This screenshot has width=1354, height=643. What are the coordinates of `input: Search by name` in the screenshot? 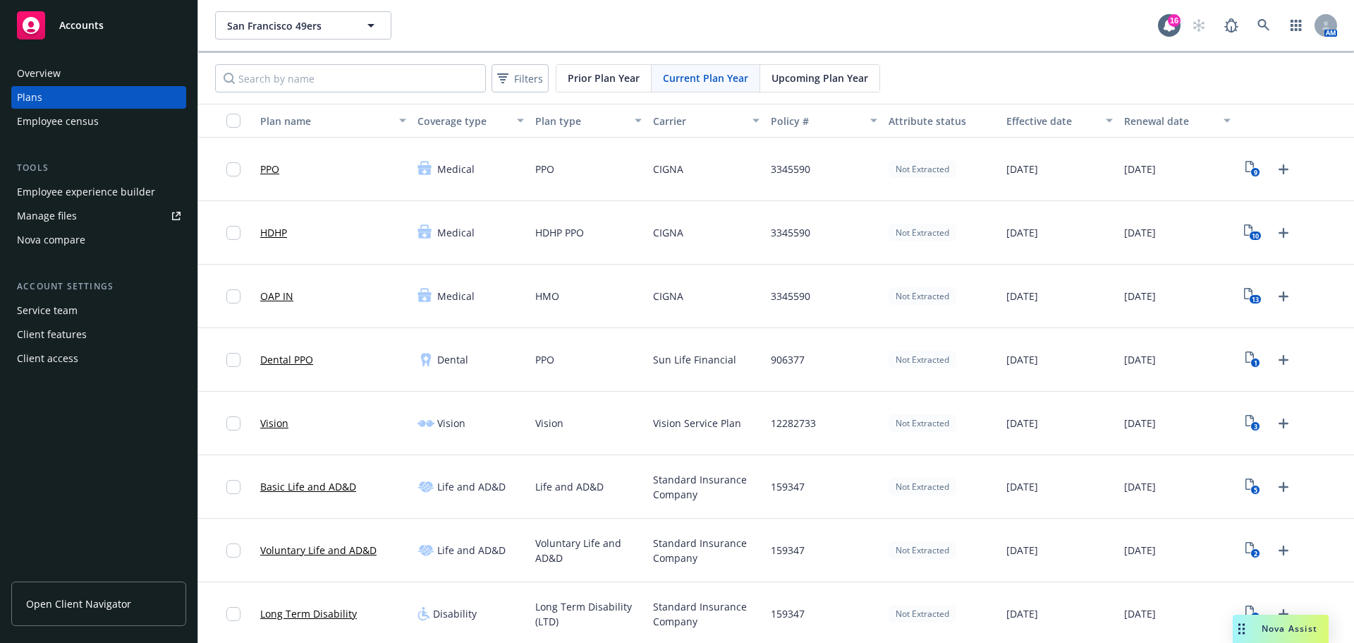 It's located at (351, 78).